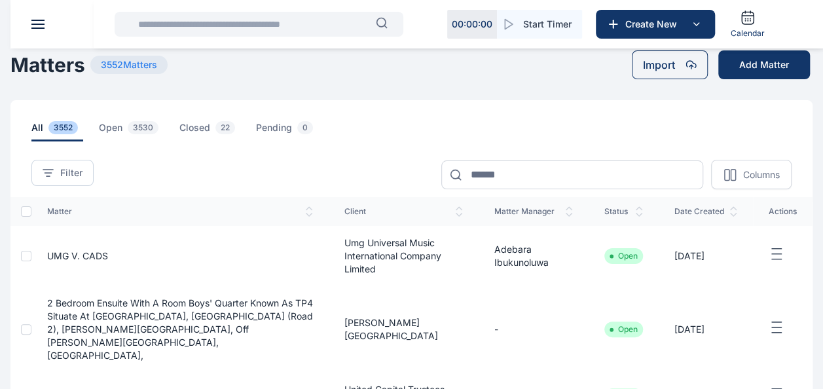 The image size is (823, 389). I want to click on button: Filter, so click(62, 173).